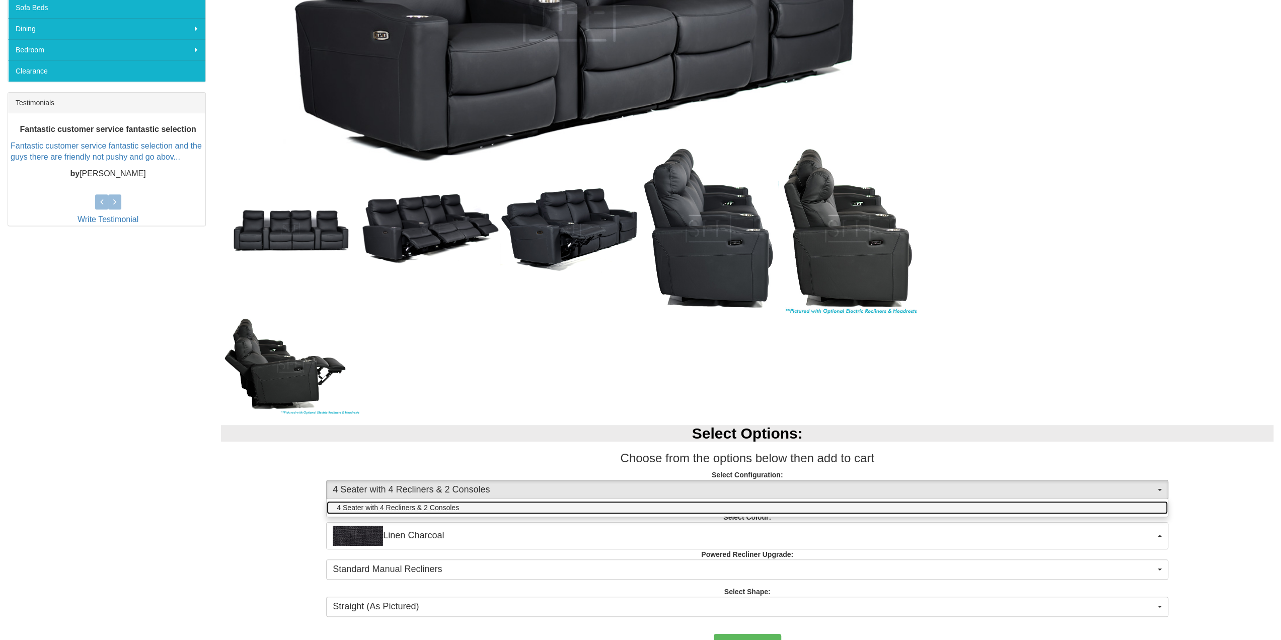 This screenshot has width=1281, height=640. Describe the element at coordinates (747, 606) in the screenshot. I see `button: Straight (As Pictured)` at that location.